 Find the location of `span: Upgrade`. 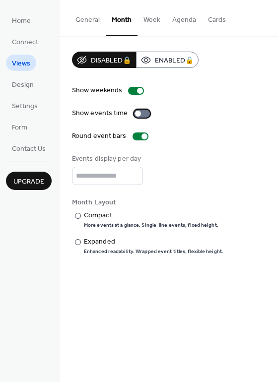

span: Upgrade is located at coordinates (29, 182).